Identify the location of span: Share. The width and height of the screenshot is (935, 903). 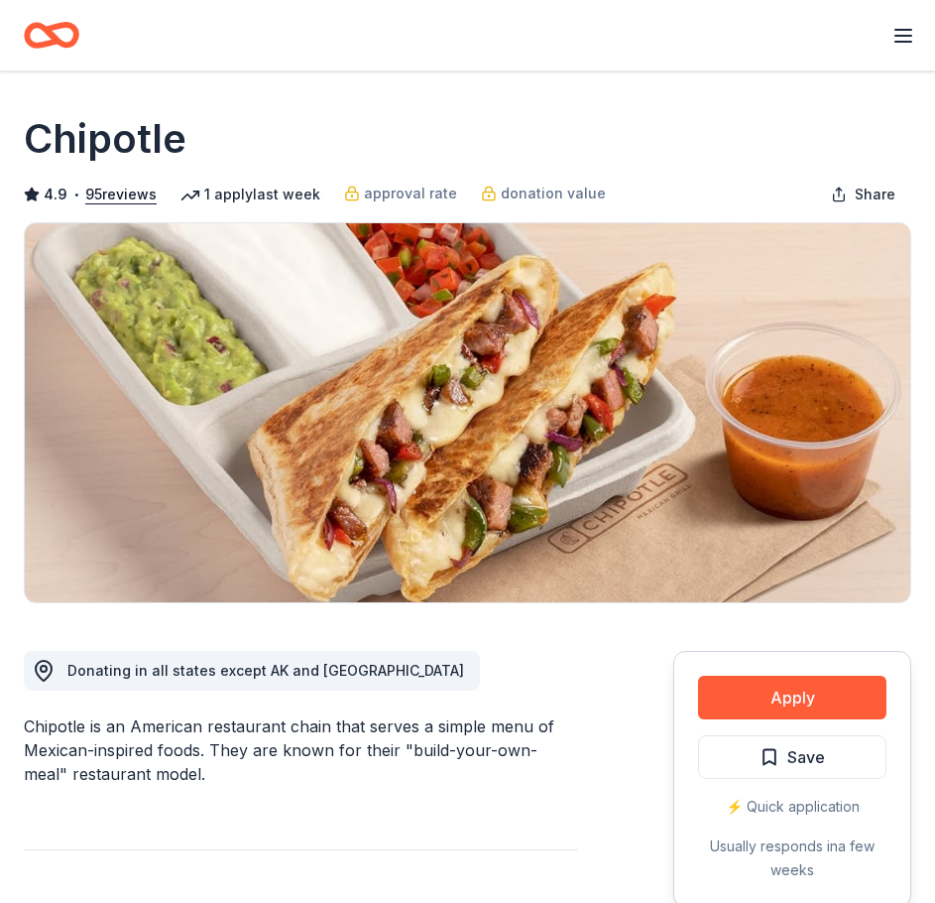
(875, 194).